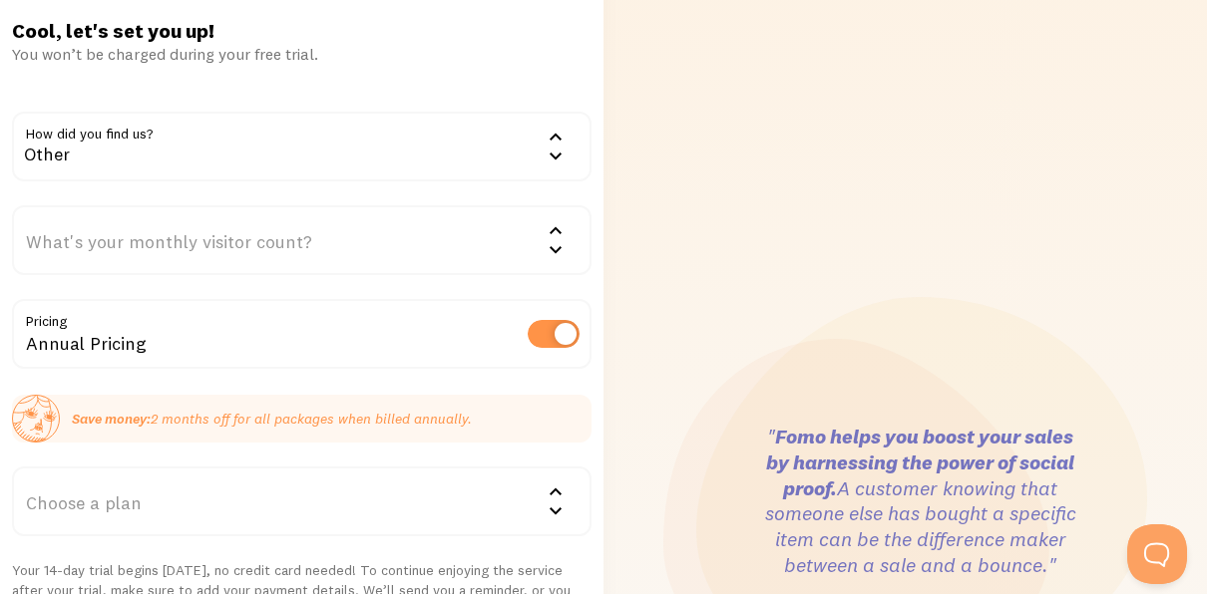  I want to click on div: What's your monthly visitor count?, so click(301, 240).